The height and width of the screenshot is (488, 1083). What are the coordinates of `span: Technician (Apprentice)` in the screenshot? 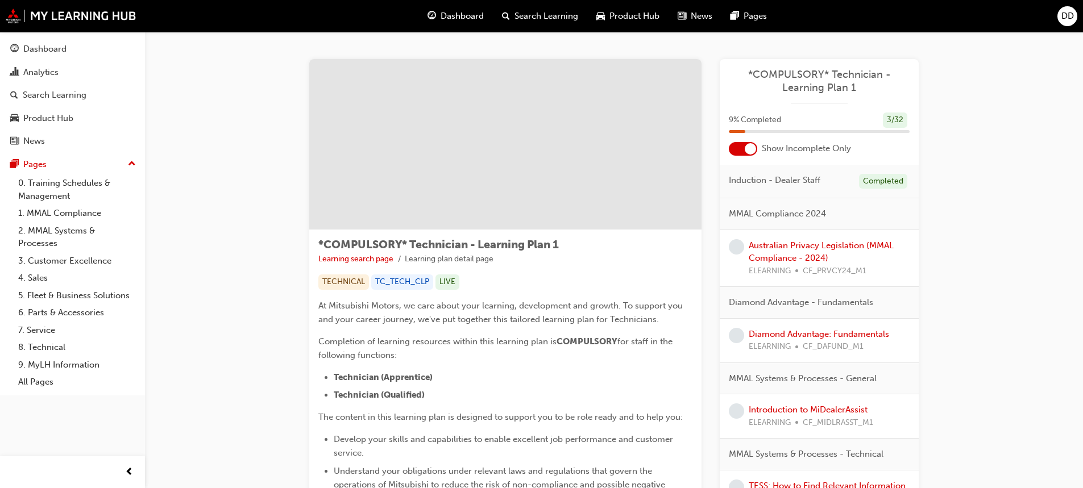 It's located at (383, 377).